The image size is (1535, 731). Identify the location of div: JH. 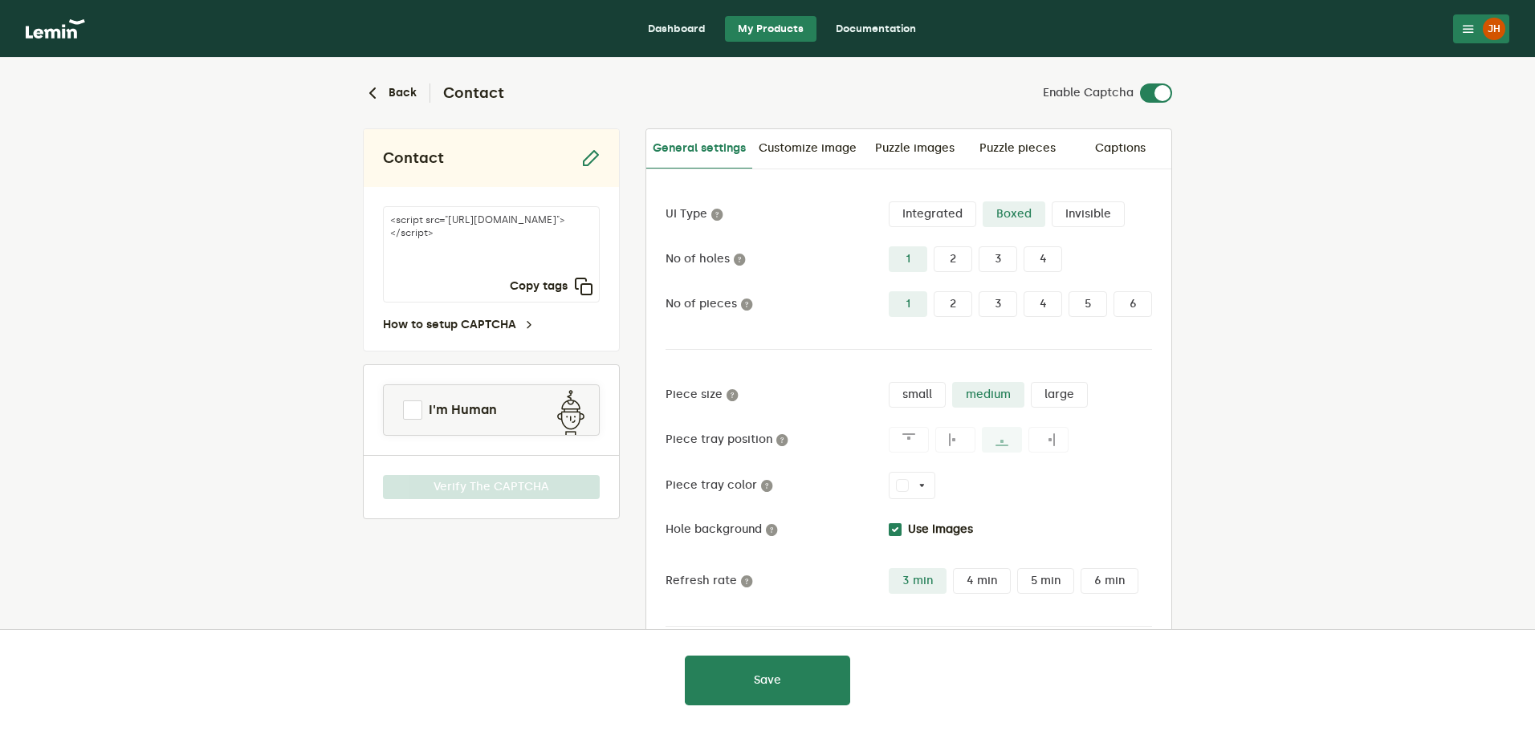
(1494, 29).